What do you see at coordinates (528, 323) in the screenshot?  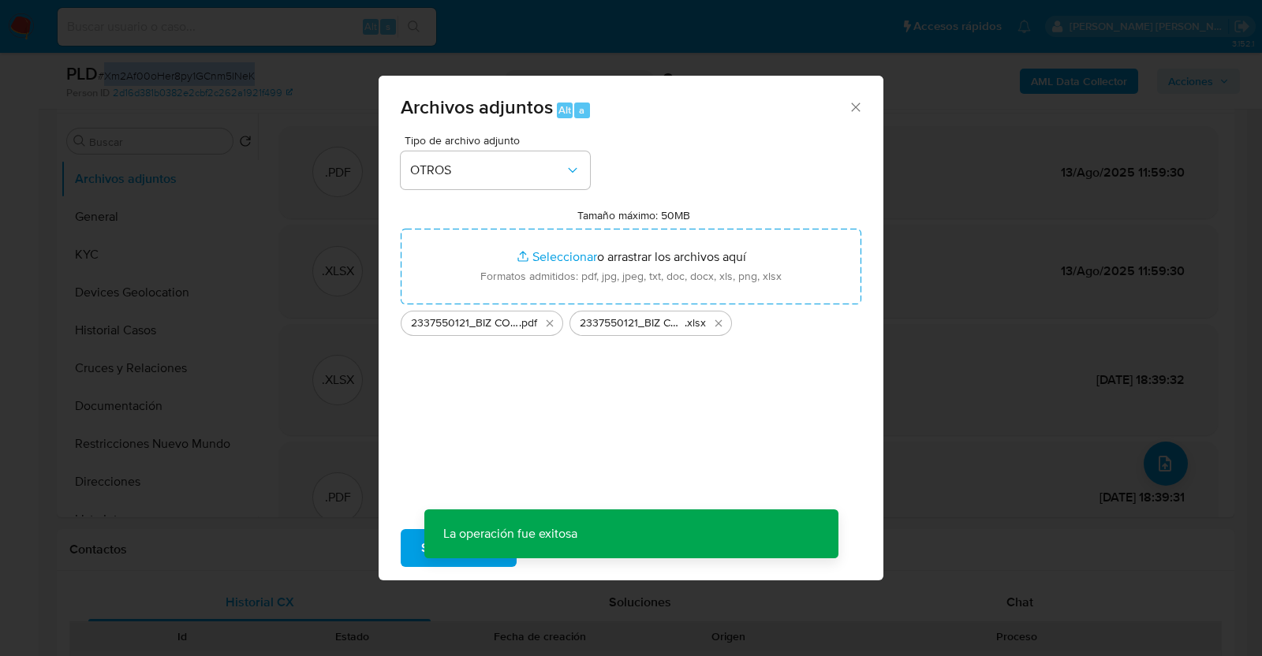 I see `span: .pdf` at bounding box center [528, 323].